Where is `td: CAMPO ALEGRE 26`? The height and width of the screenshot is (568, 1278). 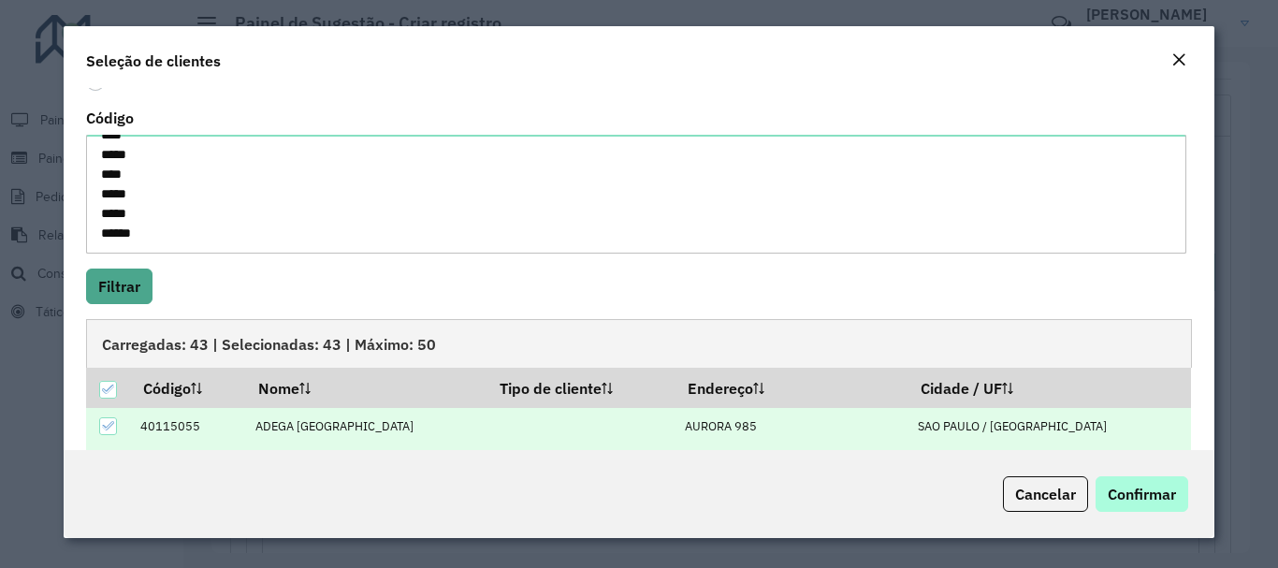
td: CAMPO ALEGRE 26 is located at coordinates (792, 464).